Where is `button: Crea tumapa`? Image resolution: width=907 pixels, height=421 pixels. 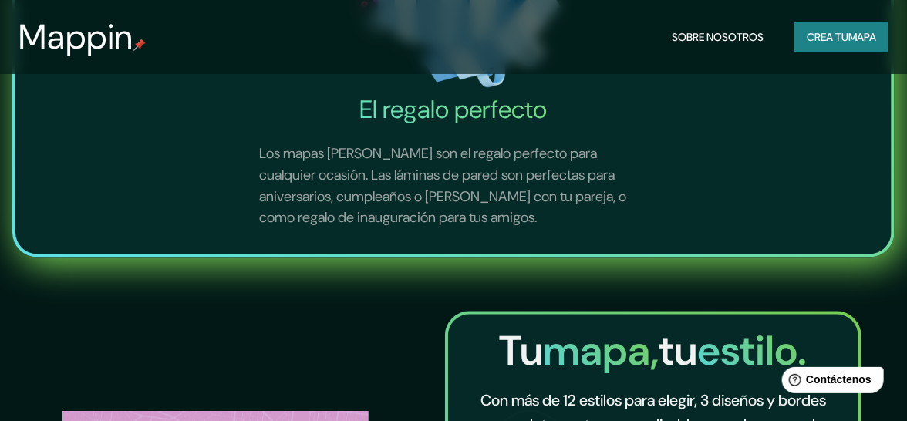 button: Crea tumapa is located at coordinates (841, 37).